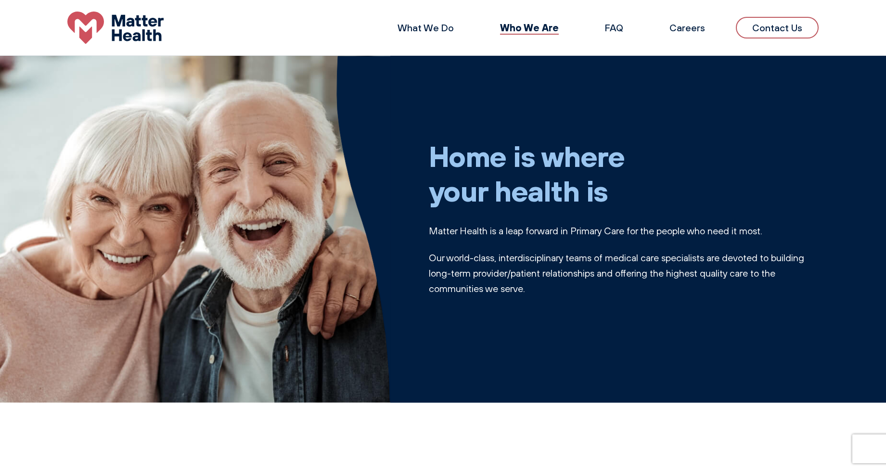 This screenshot has width=886, height=470. I want to click on a: Careers, so click(687, 27).